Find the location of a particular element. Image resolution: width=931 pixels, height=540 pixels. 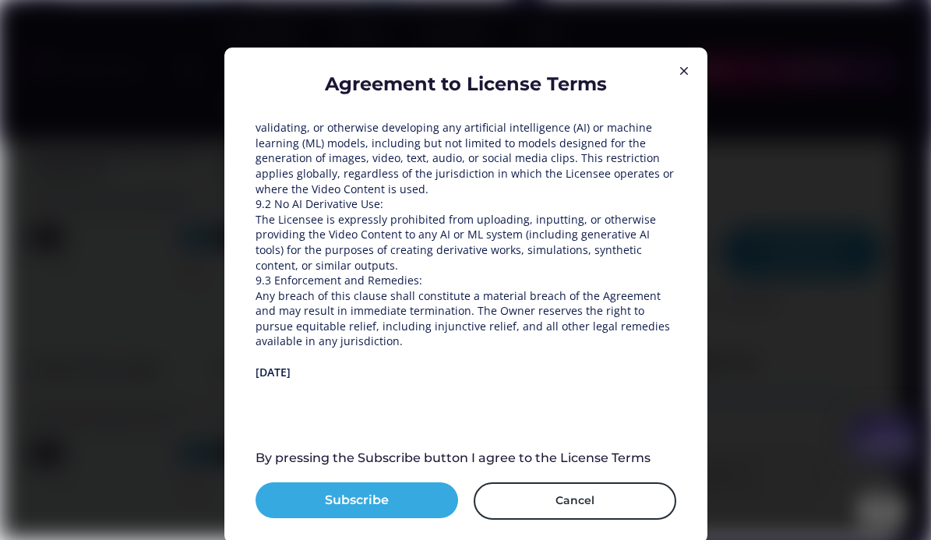

div: By pressing the Subscribe button I agree to the License Terms is located at coordinates (452, 458).